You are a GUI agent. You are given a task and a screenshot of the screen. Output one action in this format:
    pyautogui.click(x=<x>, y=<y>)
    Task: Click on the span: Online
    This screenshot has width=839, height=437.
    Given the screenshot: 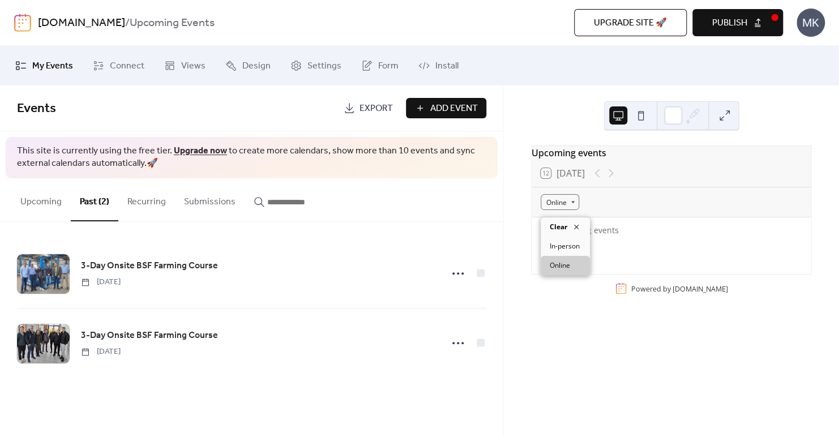 What is the action you would take?
    pyautogui.click(x=560, y=265)
    